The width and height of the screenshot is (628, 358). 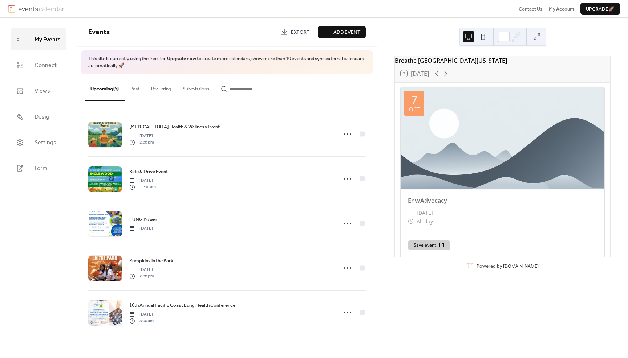 I want to click on button: Past, so click(x=135, y=87).